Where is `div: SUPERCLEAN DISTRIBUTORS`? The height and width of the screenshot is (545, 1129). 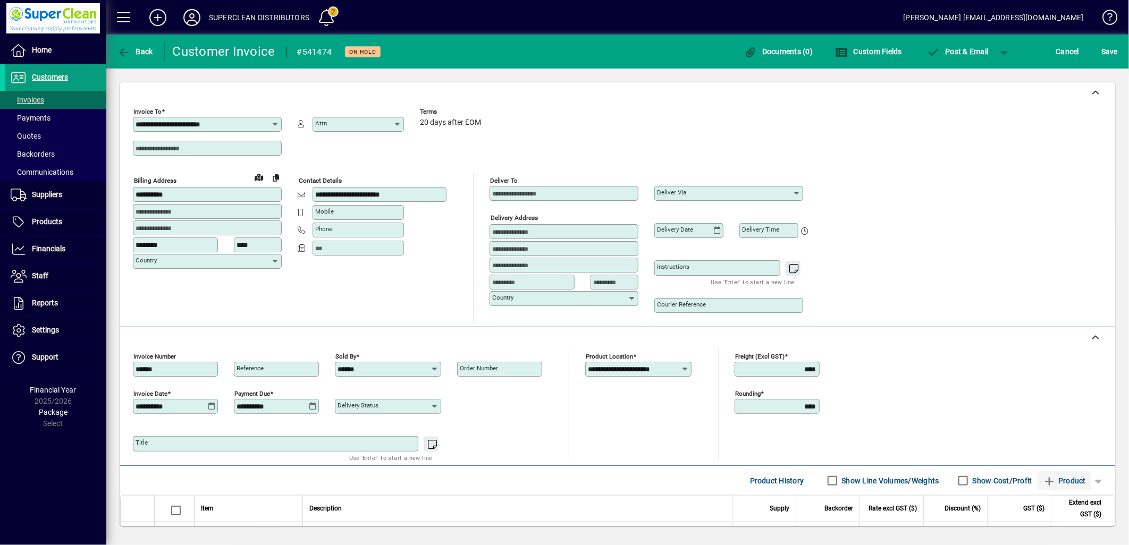
div: SUPERCLEAN DISTRIBUTORS is located at coordinates (259, 18).